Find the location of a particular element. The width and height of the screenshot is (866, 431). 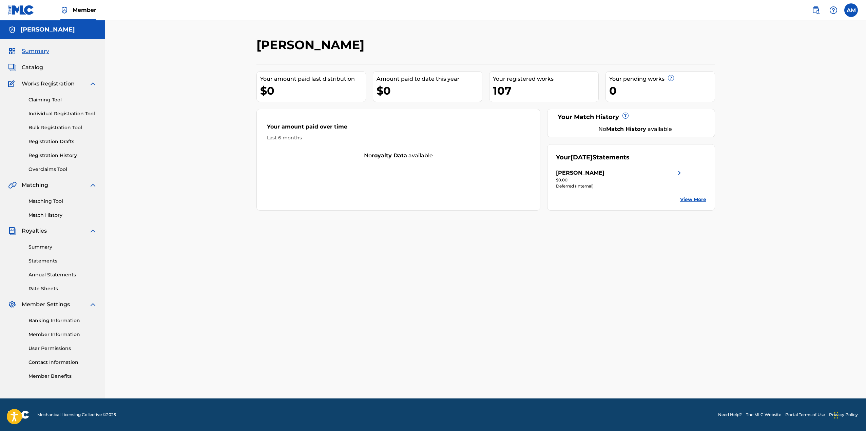

img: logo is located at coordinates (19, 415).